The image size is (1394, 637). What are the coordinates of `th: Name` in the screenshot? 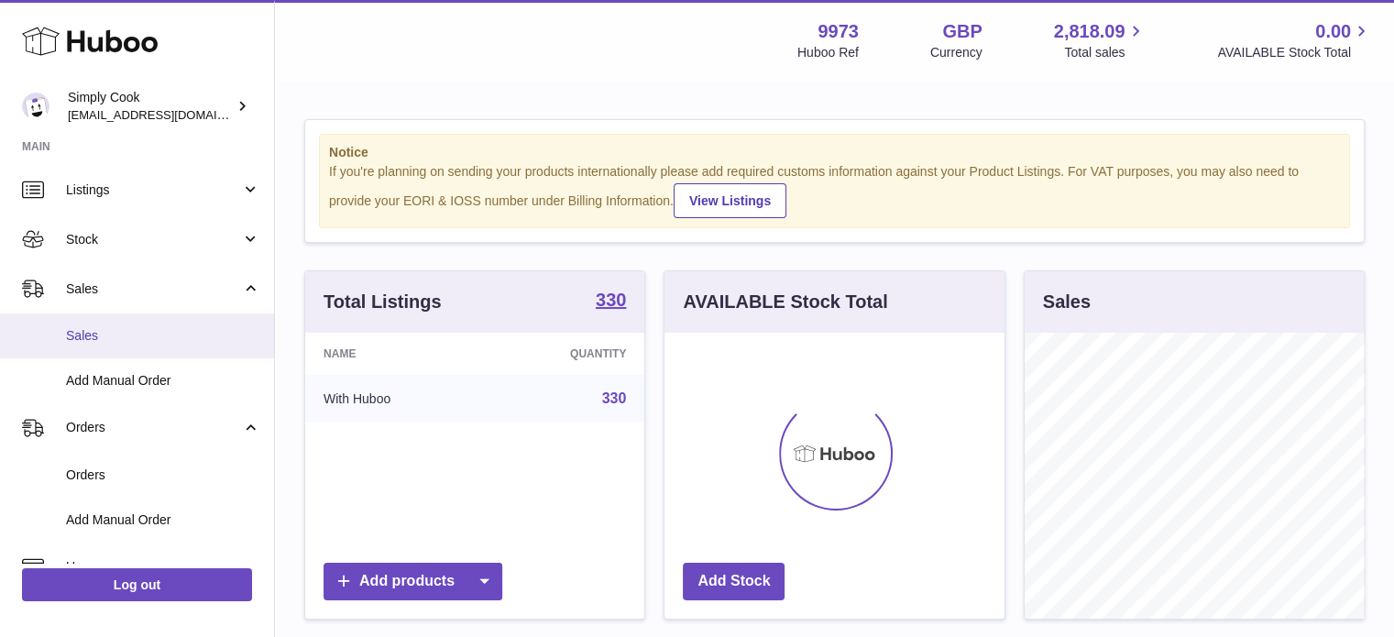 It's located at (394, 354).